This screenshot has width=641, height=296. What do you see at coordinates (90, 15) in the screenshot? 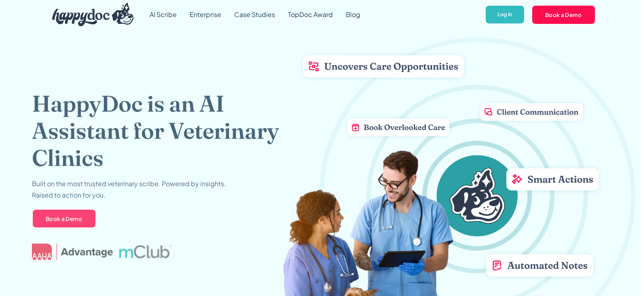
I see `a: home` at bounding box center [90, 15].